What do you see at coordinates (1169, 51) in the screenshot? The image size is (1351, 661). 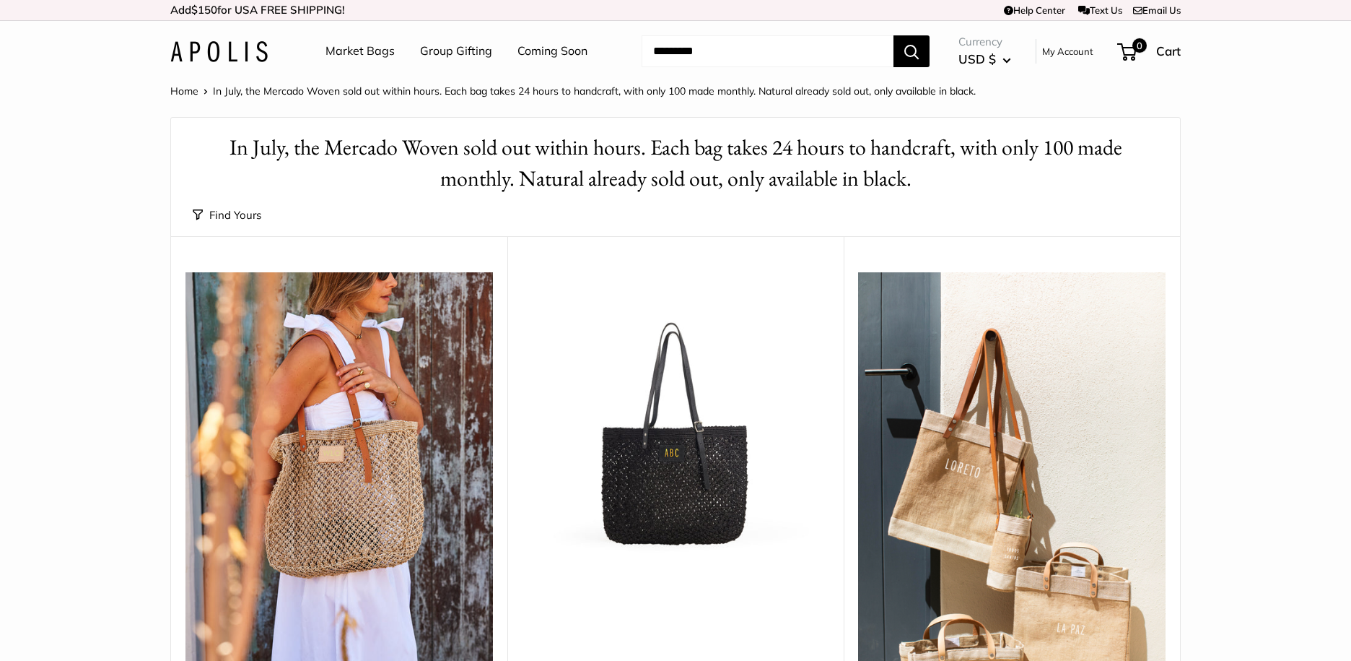 I see `span: Cart` at bounding box center [1169, 51].